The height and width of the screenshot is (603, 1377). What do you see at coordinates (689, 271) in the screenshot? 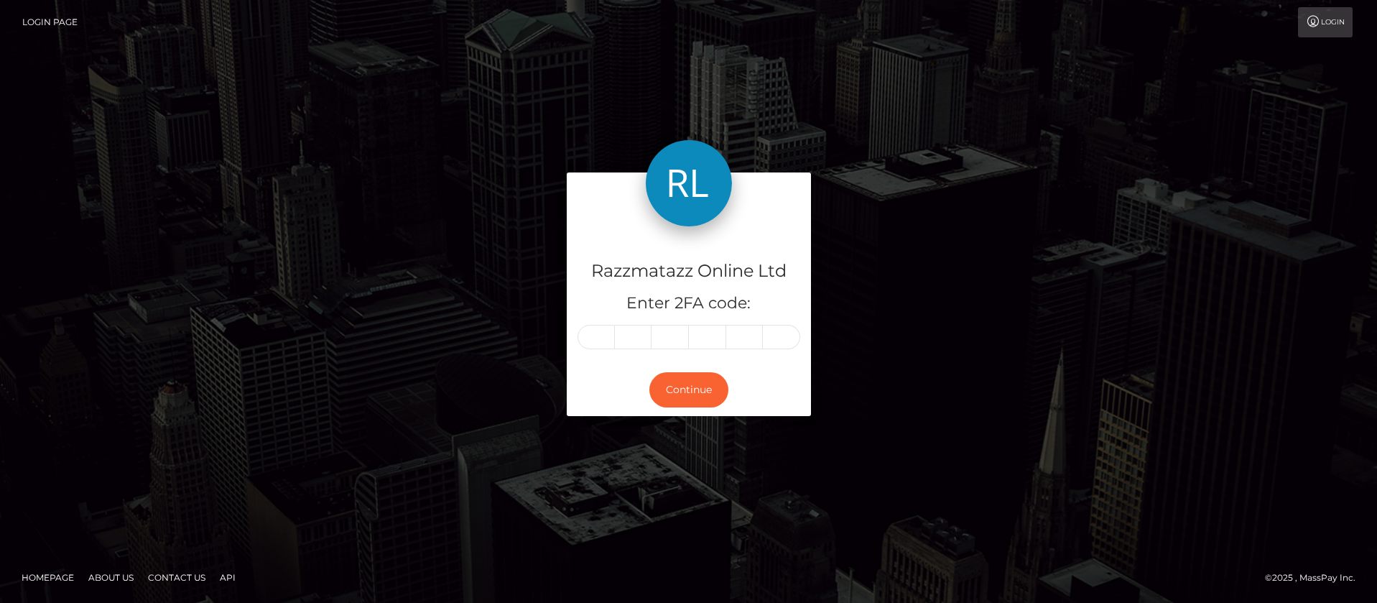
I see `h4: Razzmatazz Online Ltd` at bounding box center [689, 271].